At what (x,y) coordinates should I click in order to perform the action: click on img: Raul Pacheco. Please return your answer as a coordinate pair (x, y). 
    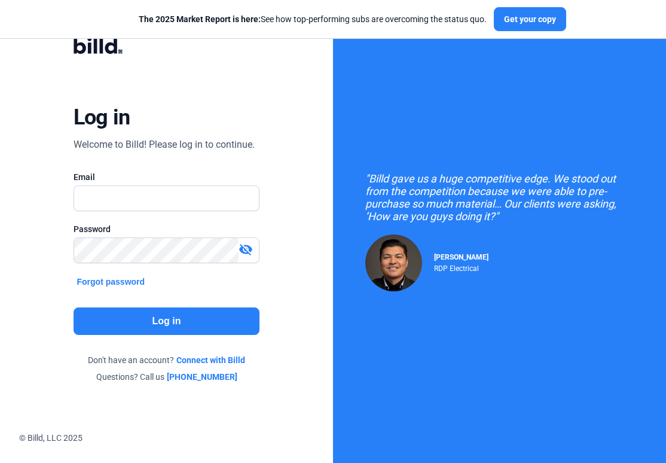
    Looking at the image, I should click on (393, 262).